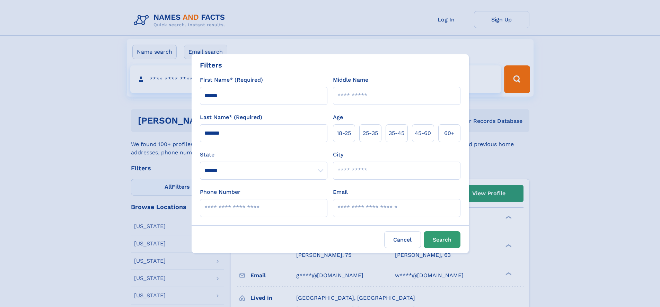 The width and height of the screenshot is (660, 307). Describe the element at coordinates (338, 155) in the screenshot. I see `label: City` at that location.